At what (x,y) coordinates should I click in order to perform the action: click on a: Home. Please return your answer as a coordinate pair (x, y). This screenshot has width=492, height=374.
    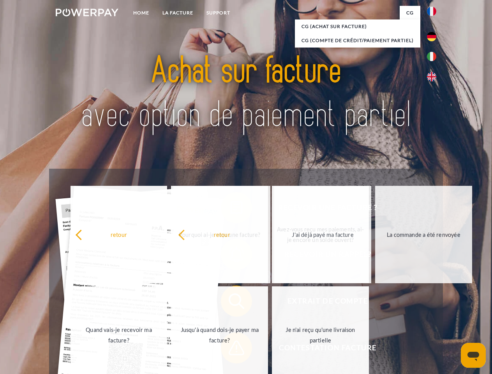
    Looking at the image, I should click on (141, 13).